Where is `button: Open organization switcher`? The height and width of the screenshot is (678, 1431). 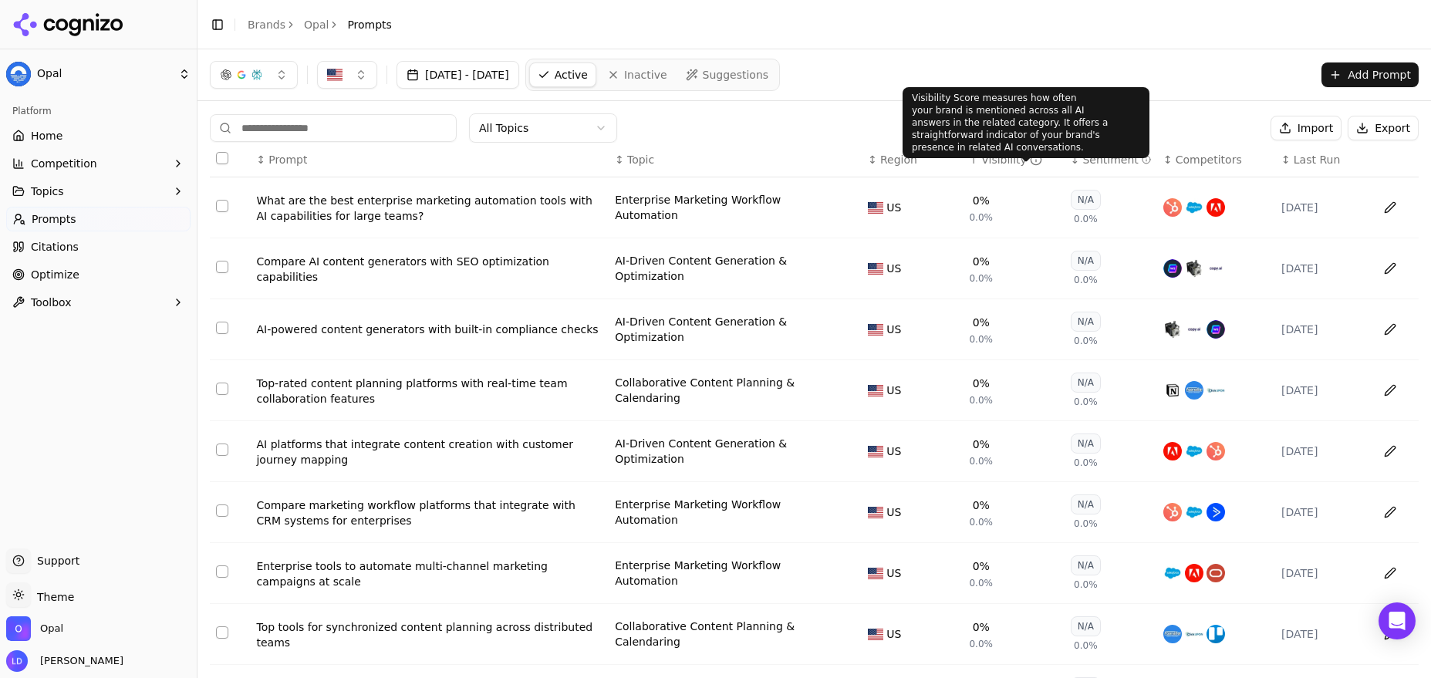 button: Open organization switcher is located at coordinates (35, 629).